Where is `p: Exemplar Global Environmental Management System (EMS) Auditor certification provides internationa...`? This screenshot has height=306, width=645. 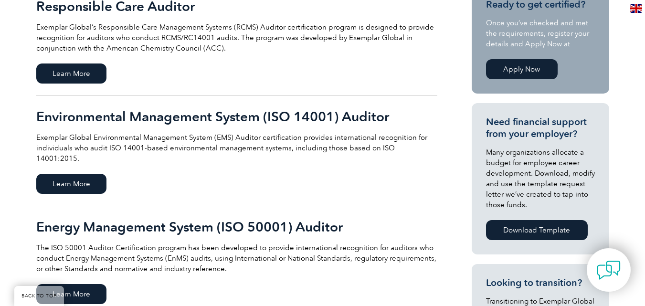
p: Exemplar Global Environmental Management System (EMS) Auditor certification provides internationa... is located at coordinates (237, 148).